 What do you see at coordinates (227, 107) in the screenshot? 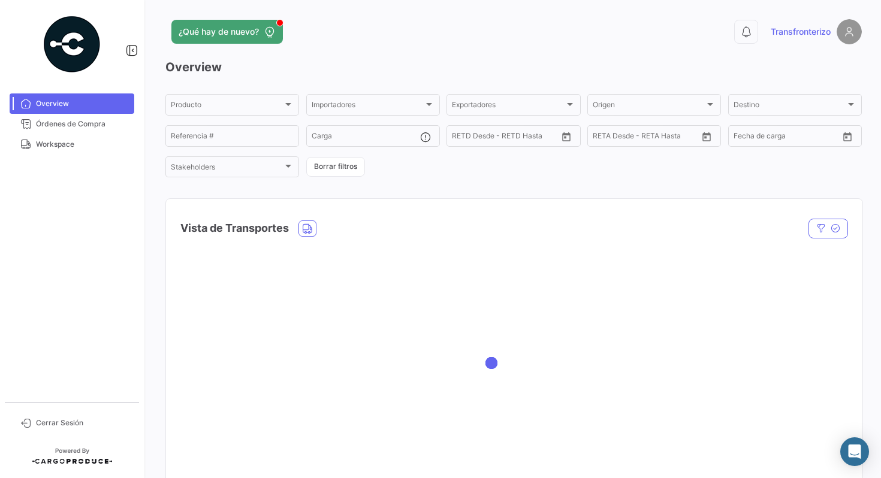
I see `span: Producto` at bounding box center [227, 107].